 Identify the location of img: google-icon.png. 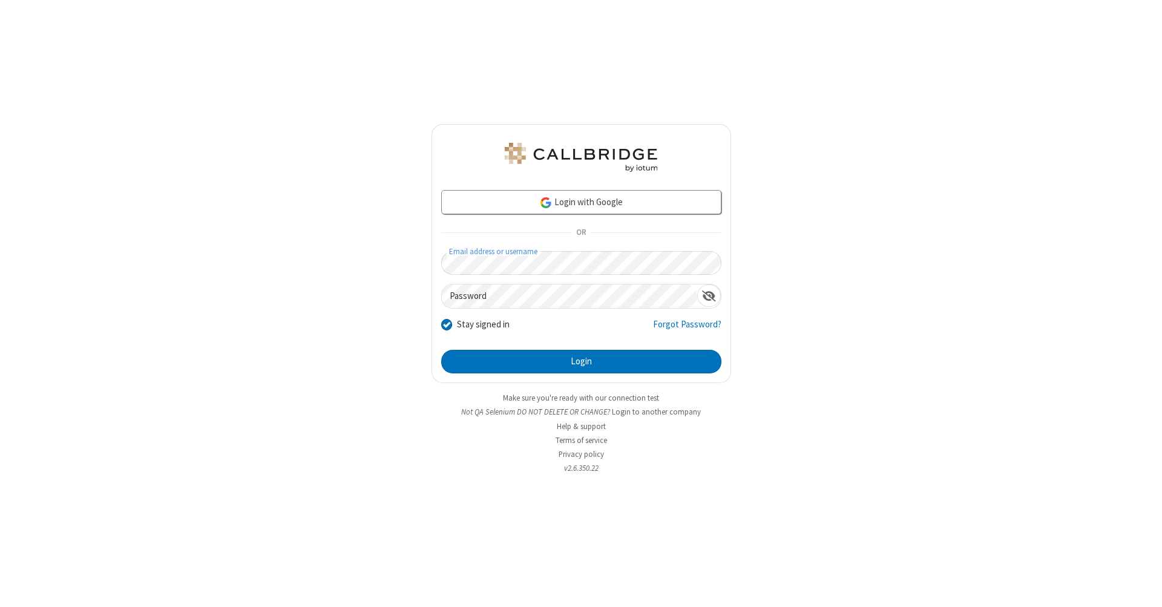
(546, 203).